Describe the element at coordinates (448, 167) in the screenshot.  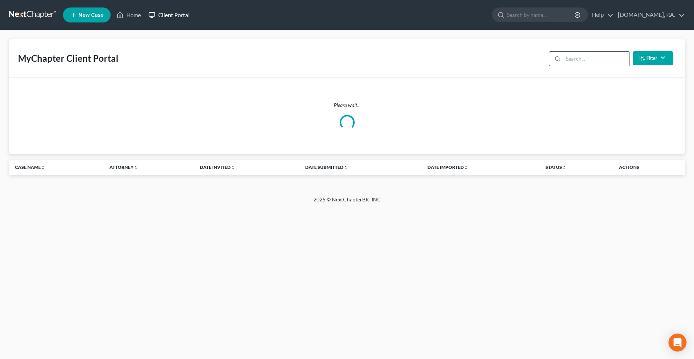
I see `a: Date Importedunfold_more` at that location.